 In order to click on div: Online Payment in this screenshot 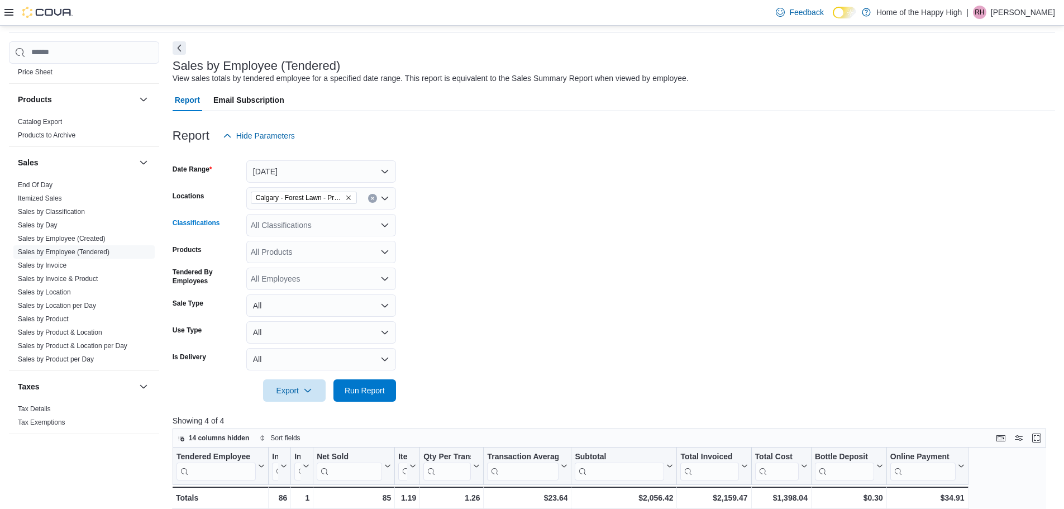, I will do `click(923, 465)`.